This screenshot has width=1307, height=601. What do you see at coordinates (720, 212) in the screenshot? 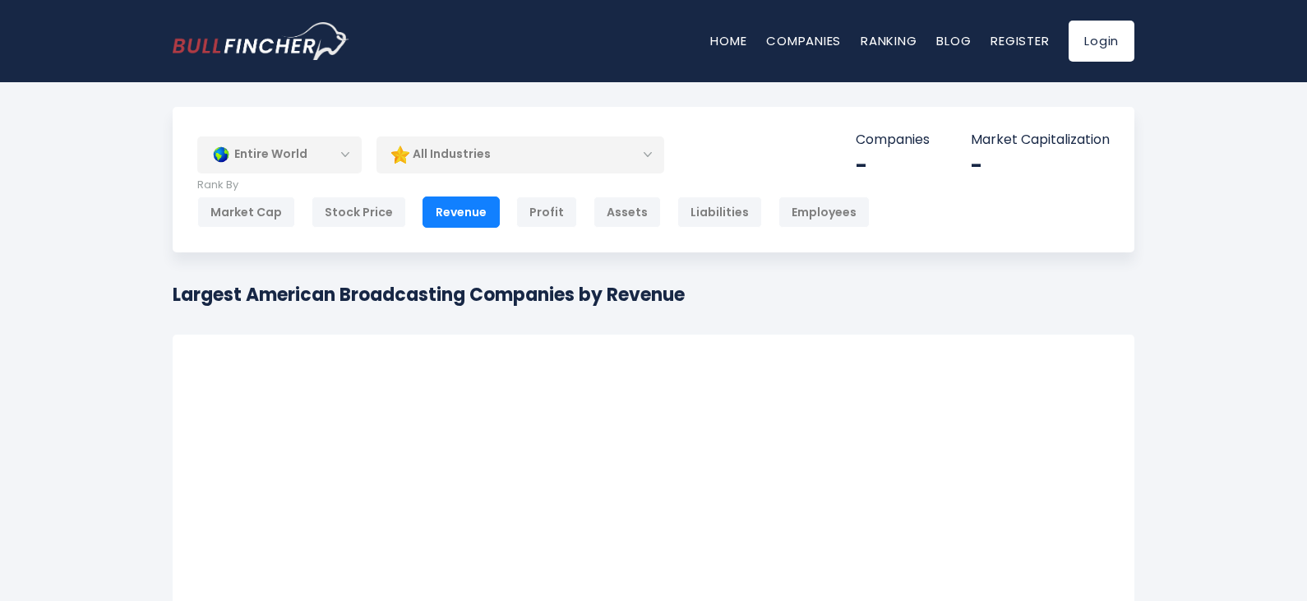
I see `div: Liabilities` at bounding box center [720, 212].